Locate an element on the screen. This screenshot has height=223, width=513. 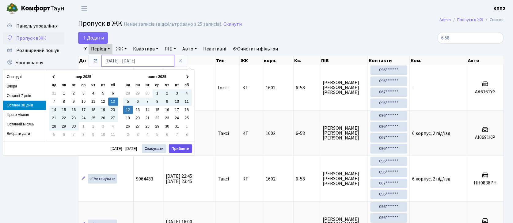
th: чт is located at coordinates (167, 85).